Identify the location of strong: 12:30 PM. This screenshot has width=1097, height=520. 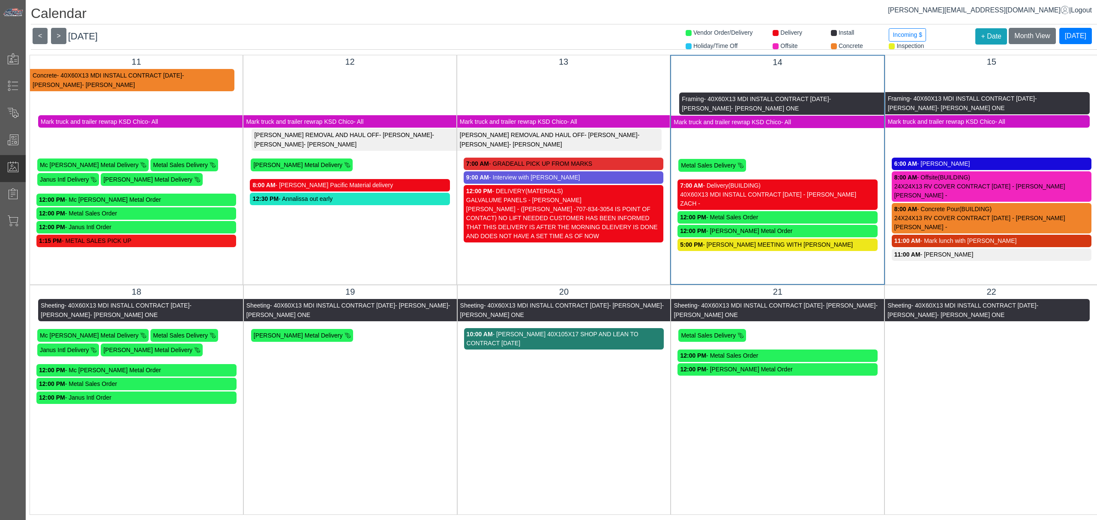
(265, 199).